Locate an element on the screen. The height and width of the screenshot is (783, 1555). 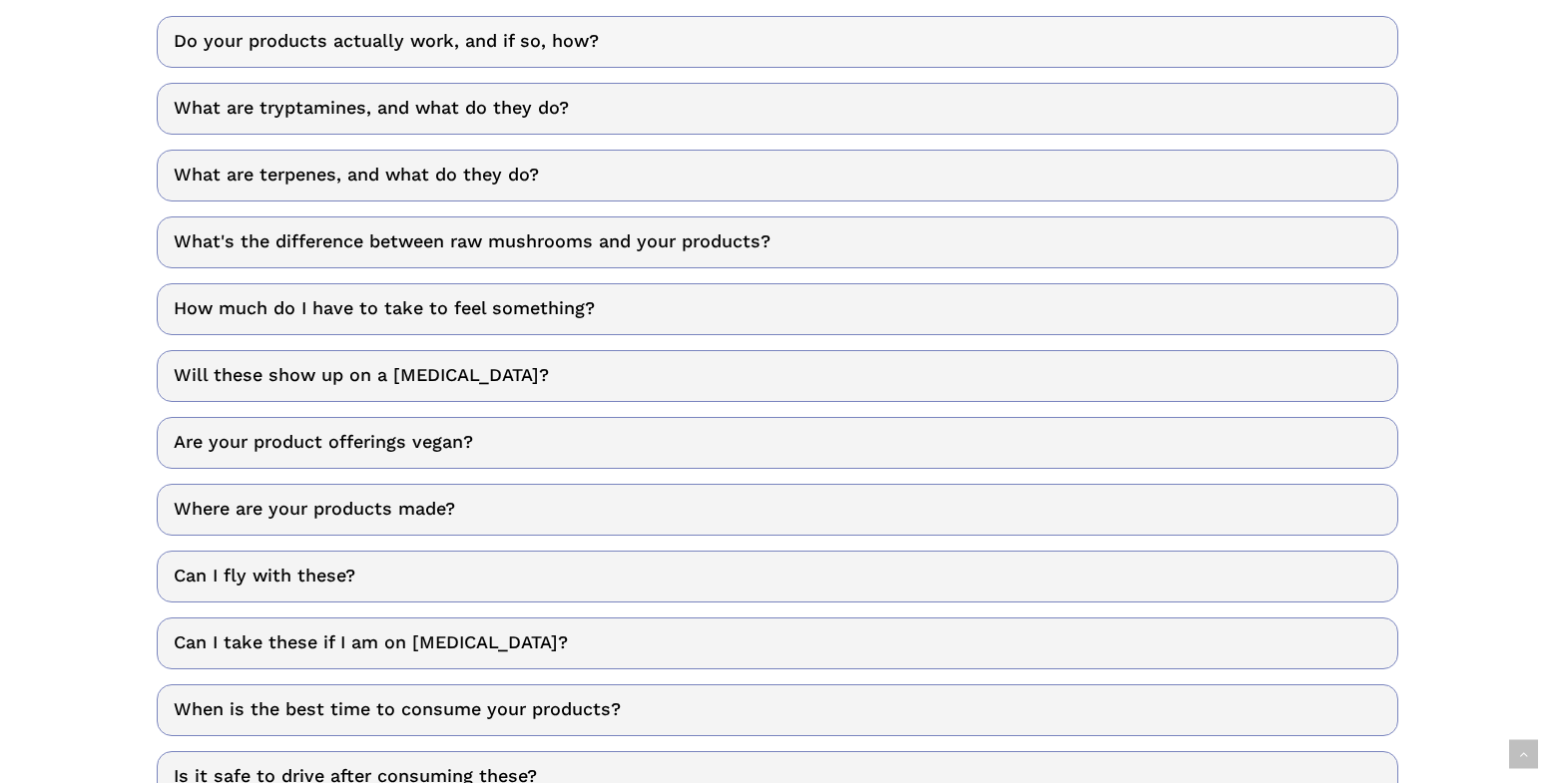
a: Are your product offerings vegan? is located at coordinates (777, 443).